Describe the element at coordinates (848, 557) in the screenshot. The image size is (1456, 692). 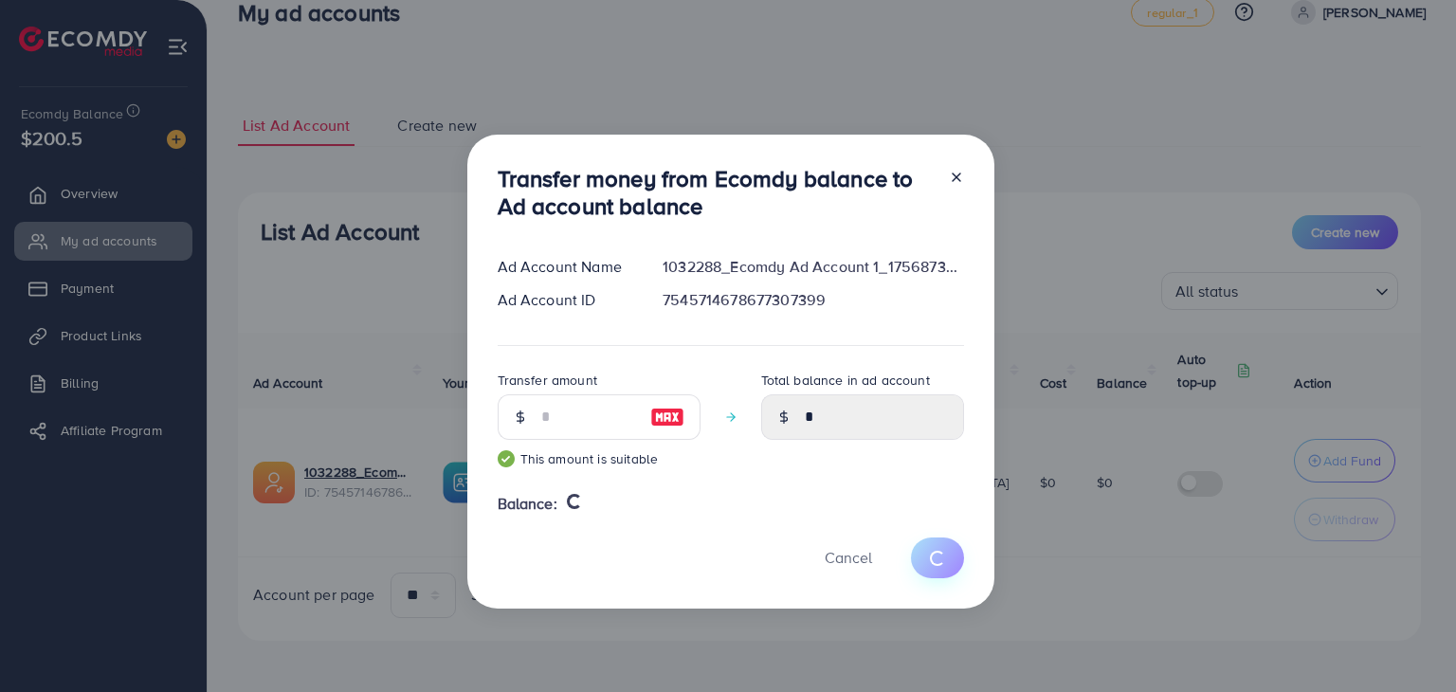
I see `span: Cancel` at that location.